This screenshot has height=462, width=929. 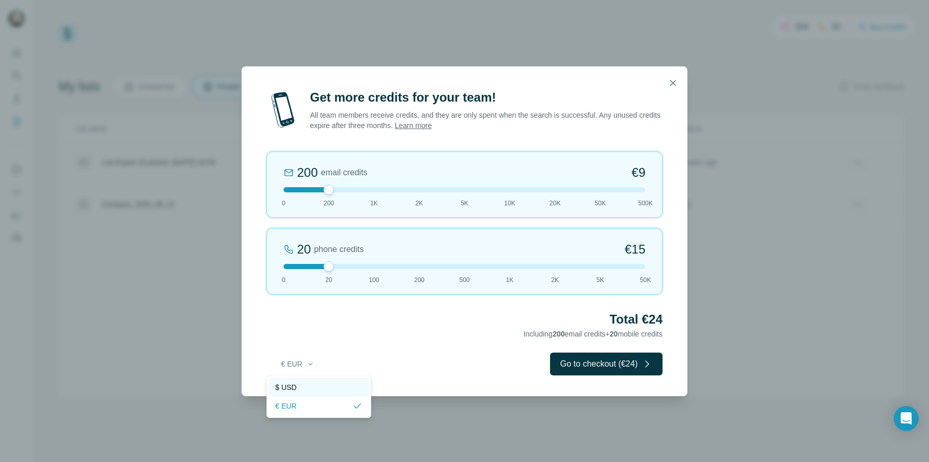 What do you see at coordinates (344, 173) in the screenshot?
I see `span: email credits` at bounding box center [344, 173].